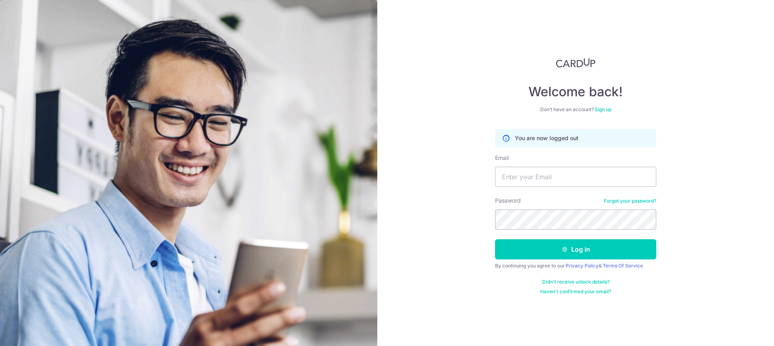 This screenshot has width=774, height=346. Describe the element at coordinates (630, 201) in the screenshot. I see `a: Forgot your password?` at that location.